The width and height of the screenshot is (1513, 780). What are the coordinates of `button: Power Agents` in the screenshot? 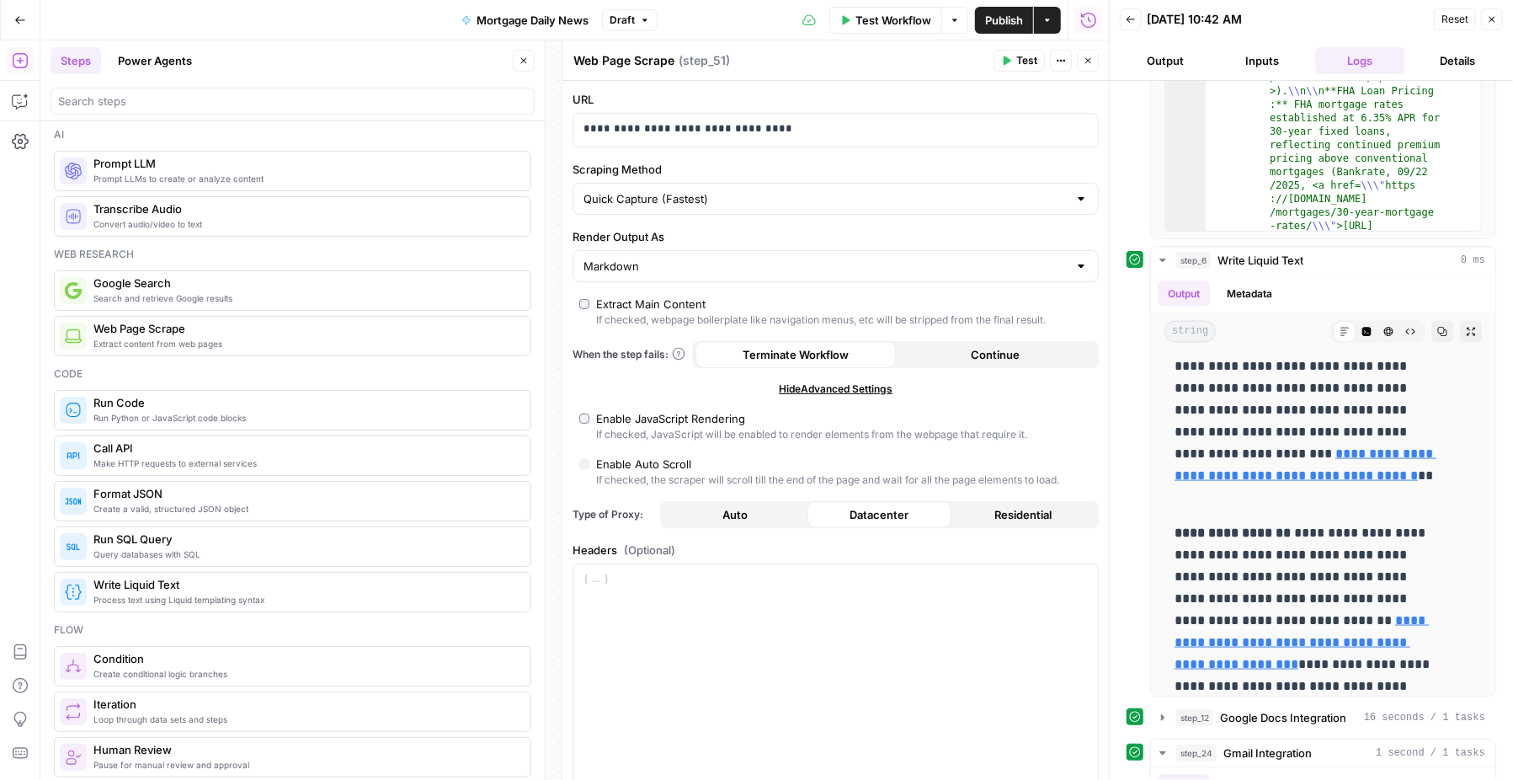 It's located at (155, 61).